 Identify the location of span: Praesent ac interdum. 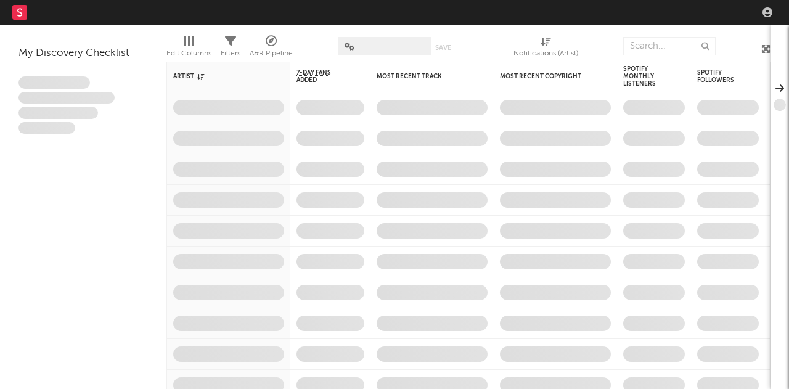
(58, 113).